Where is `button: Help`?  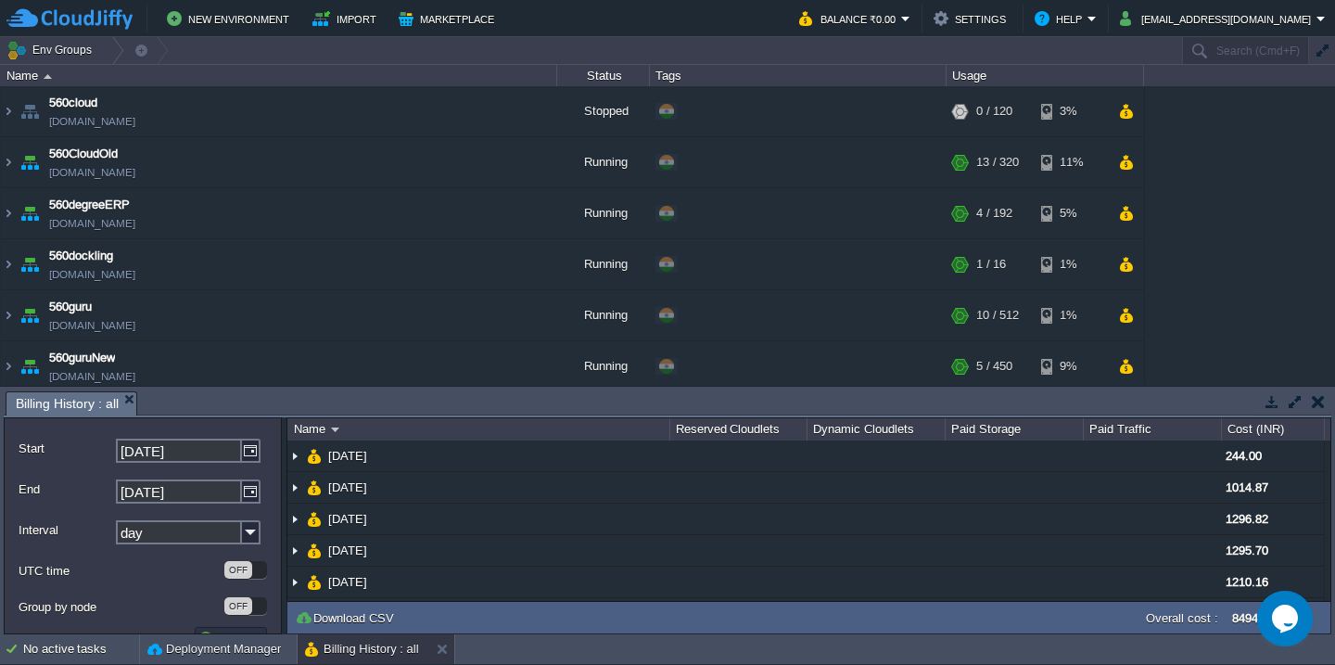
button: Help is located at coordinates (1061, 19).